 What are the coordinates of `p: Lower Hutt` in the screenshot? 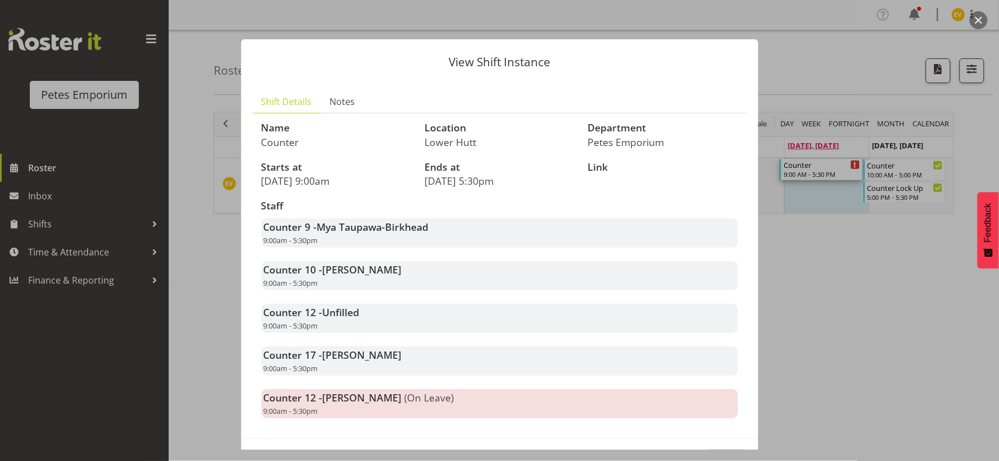 It's located at (499, 142).